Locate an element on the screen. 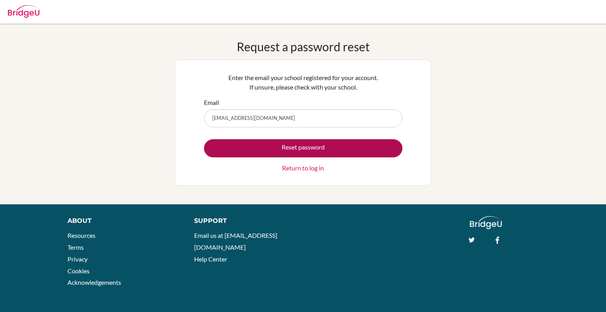 Image resolution: width=606 pixels, height=312 pixels. a: Acknowledgements is located at coordinates (94, 282).